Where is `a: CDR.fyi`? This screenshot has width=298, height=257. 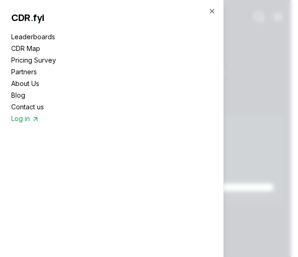
a: CDR.fyi is located at coordinates (28, 18).